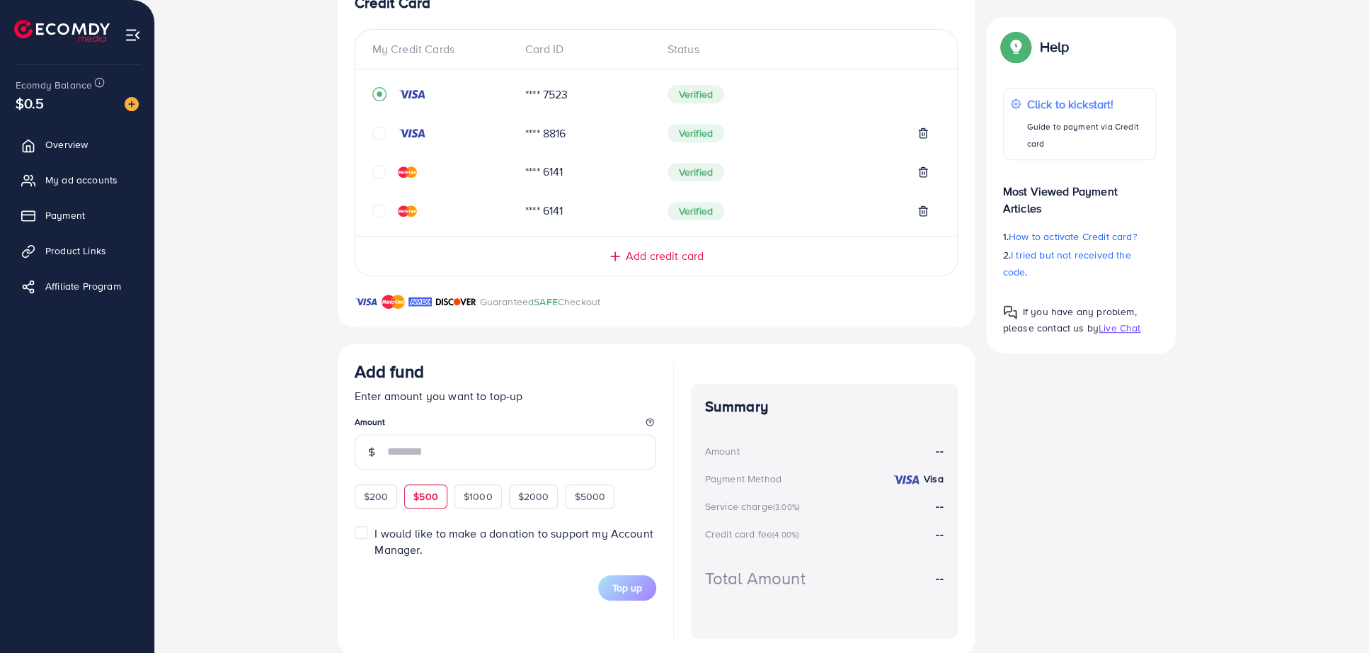 The image size is (1369, 653). I want to click on span: $1000, so click(478, 496).